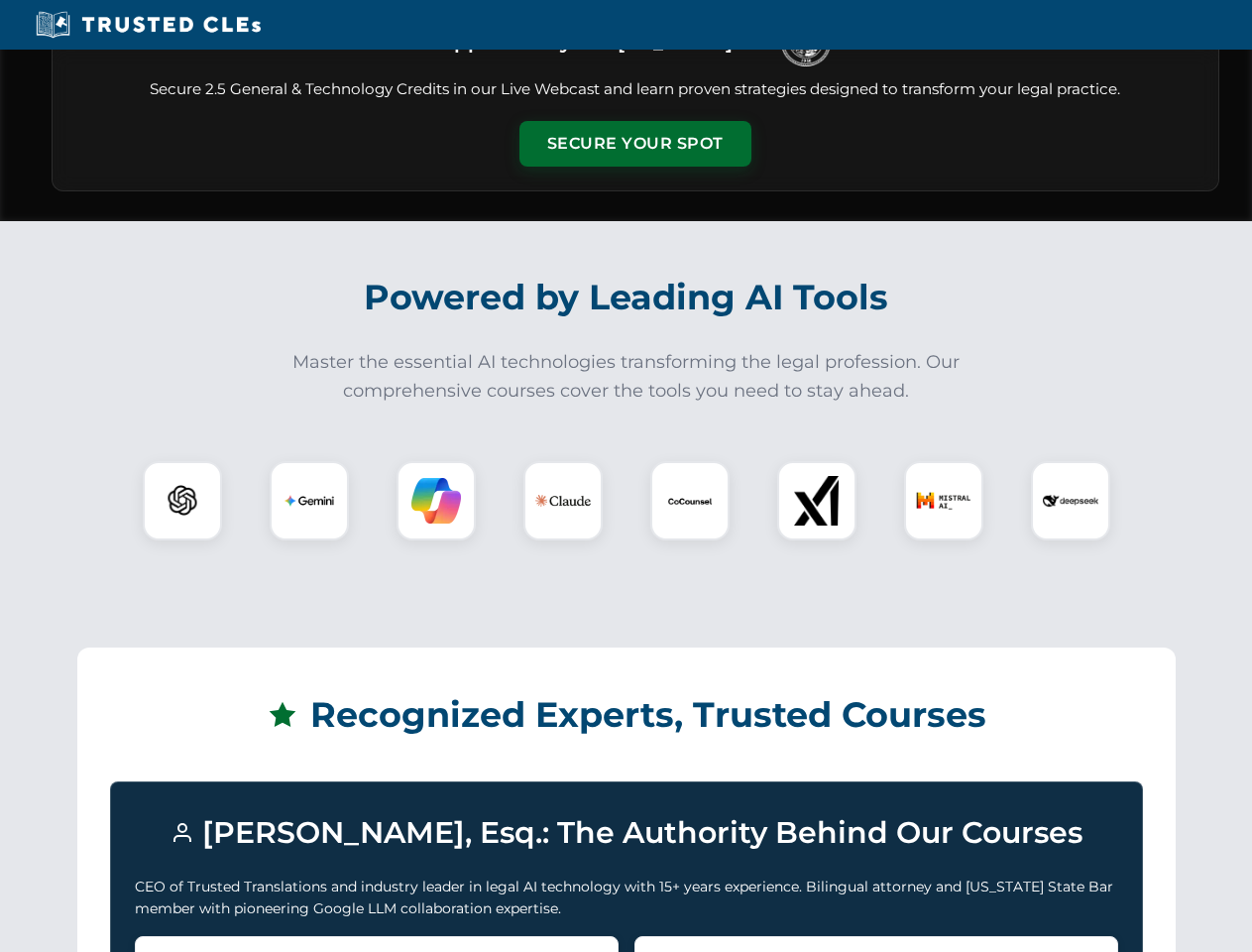 The image size is (1252, 952). Describe the element at coordinates (309, 500) in the screenshot. I see `div: Gemini` at that location.